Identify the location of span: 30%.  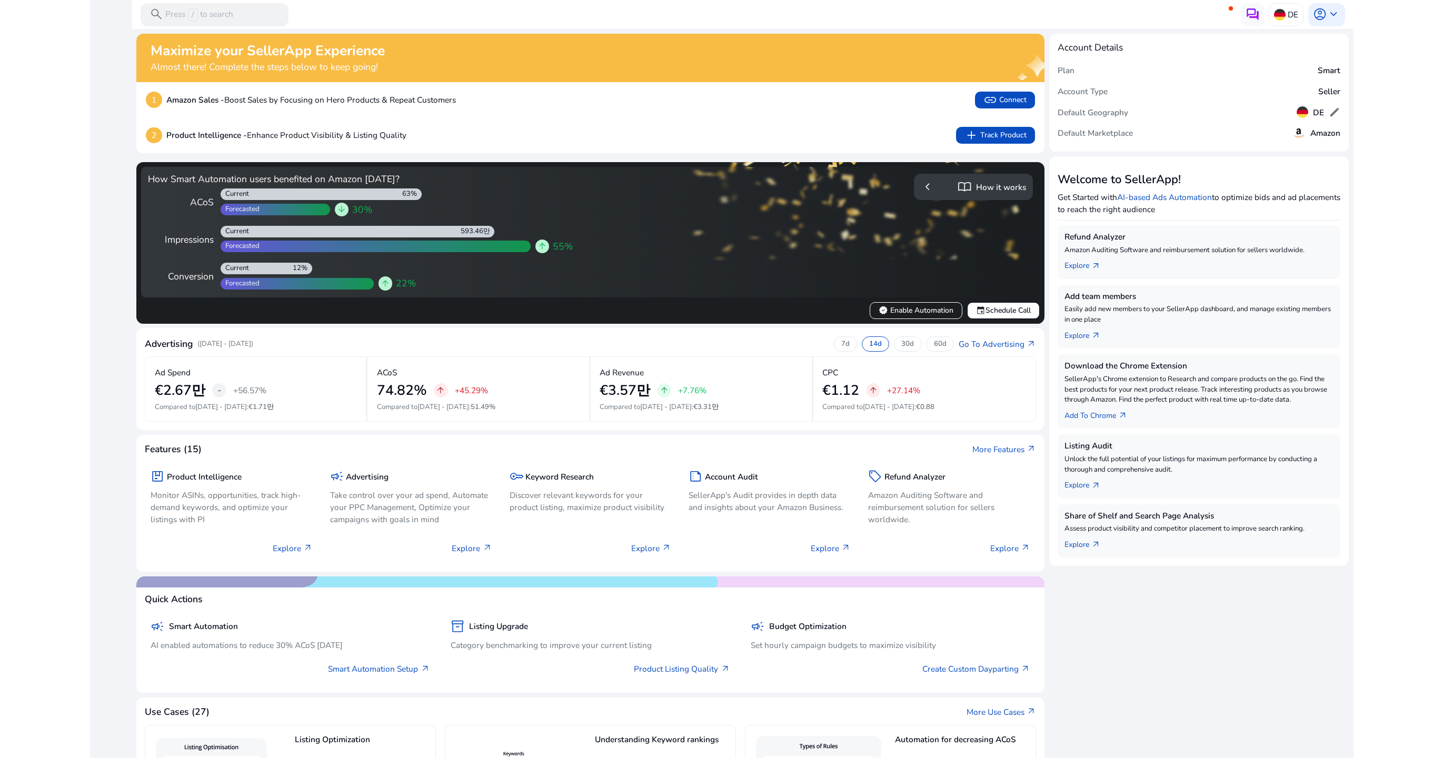
(362, 210).